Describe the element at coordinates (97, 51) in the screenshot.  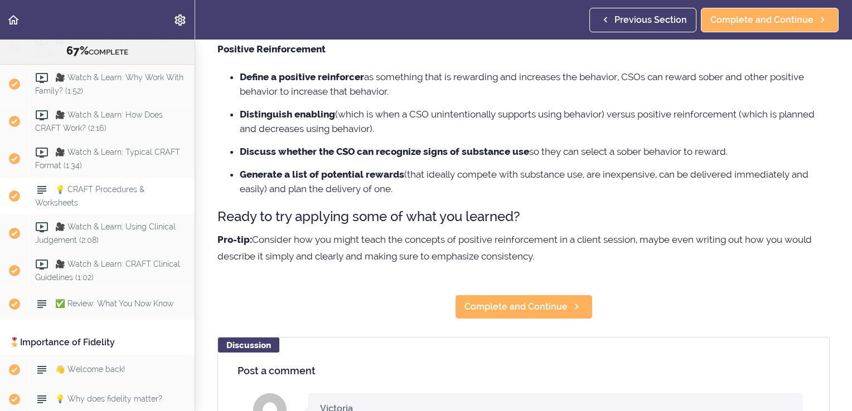
I see `div: COMPLETE` at that location.